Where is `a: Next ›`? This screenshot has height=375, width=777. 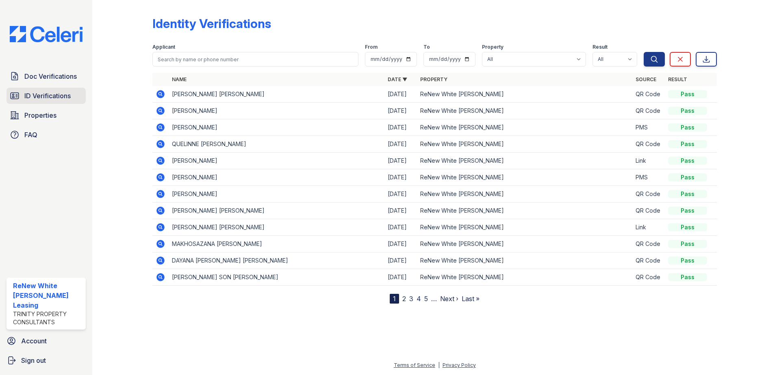
a: Next › is located at coordinates (449, 299).